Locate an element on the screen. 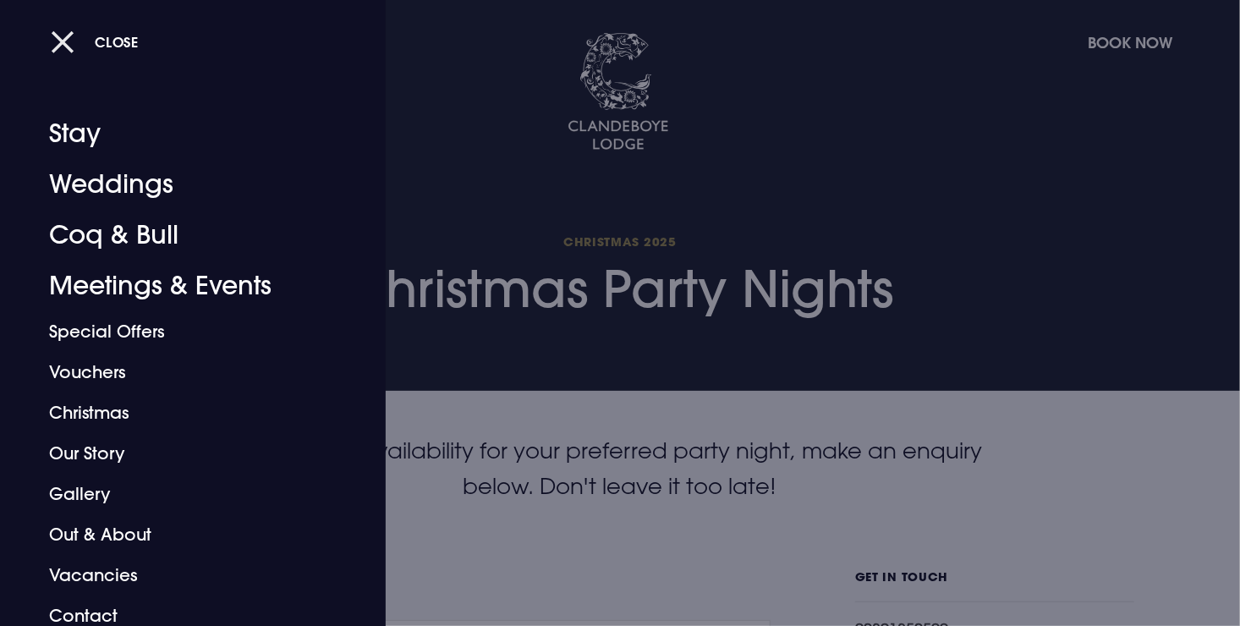  a: Special Offers is located at coordinates (183, 332).